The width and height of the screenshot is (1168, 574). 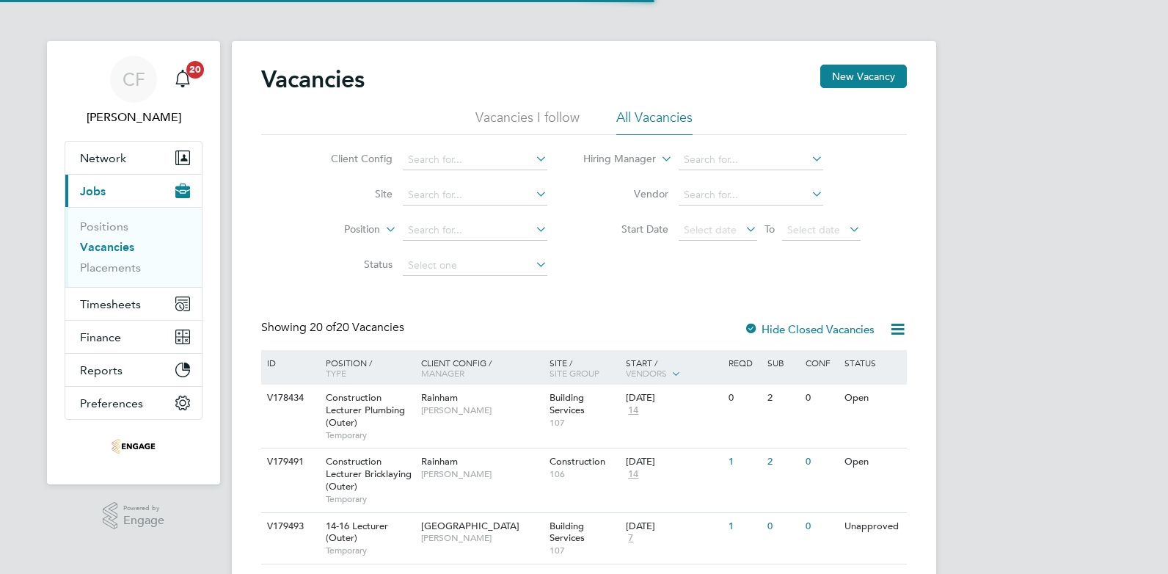 What do you see at coordinates (442, 373) in the screenshot?
I see `span: Manager` at bounding box center [442, 373].